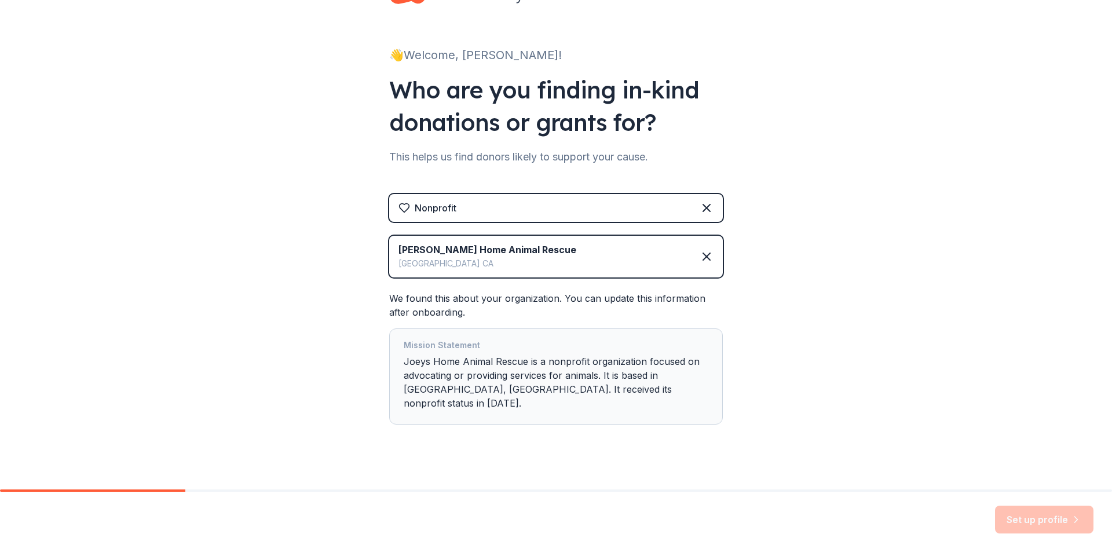 This screenshot has height=552, width=1112. Describe the element at coordinates (556, 157) in the screenshot. I see `div: This helps us find donors likely to support your cause.` at that location.